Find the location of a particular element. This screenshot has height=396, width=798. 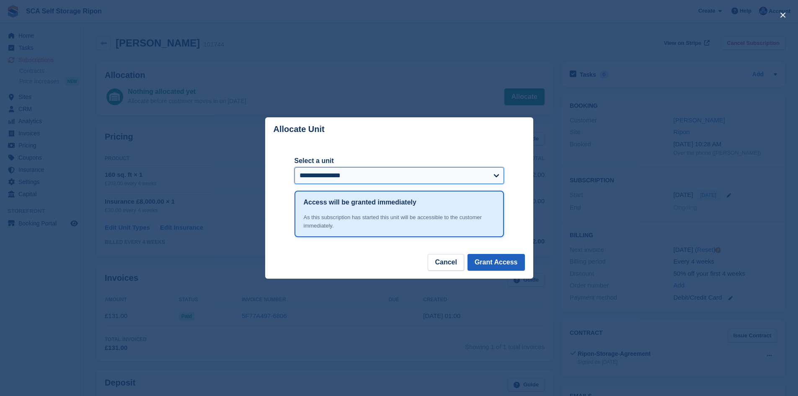

h1: Access will be granted immediately is located at coordinates (360, 202).